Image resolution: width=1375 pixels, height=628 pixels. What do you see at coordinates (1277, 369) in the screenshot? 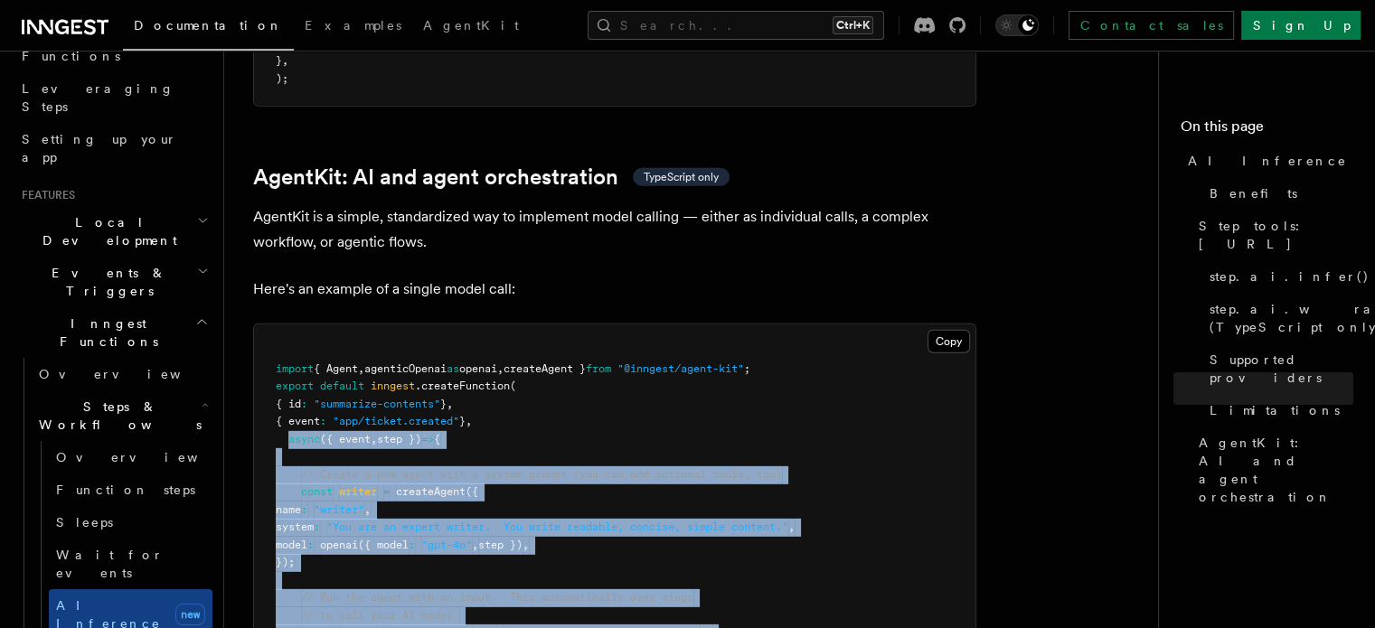
I see `a: Supported providers` at bounding box center [1277, 369].